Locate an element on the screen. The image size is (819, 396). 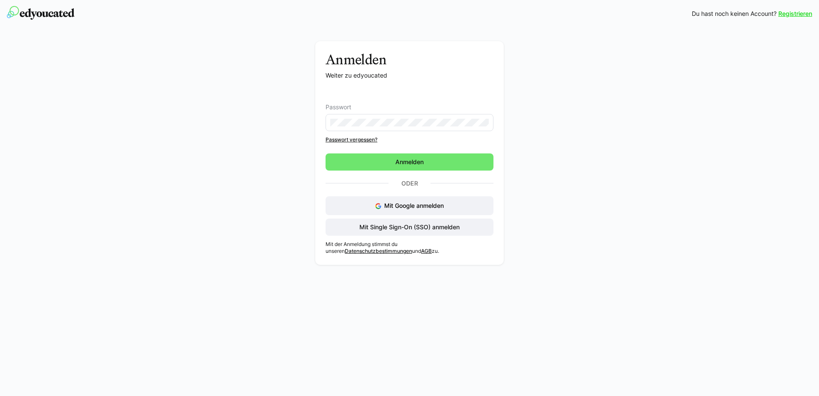
button: Anmelden is located at coordinates (409, 162).